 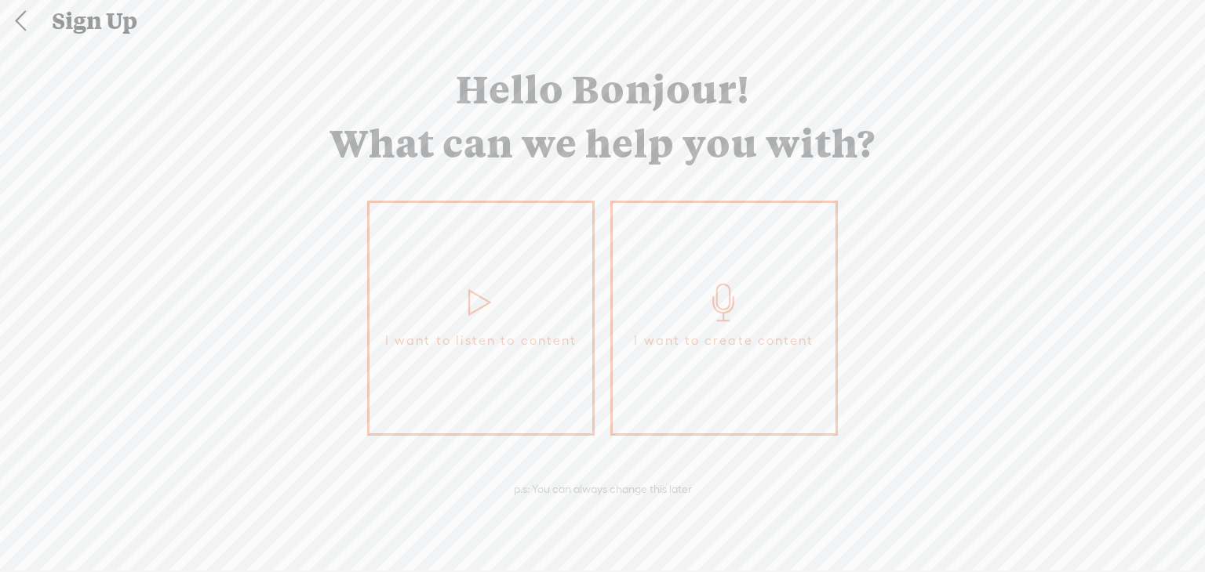 I want to click on div: What can we help you with?, so click(x=602, y=143).